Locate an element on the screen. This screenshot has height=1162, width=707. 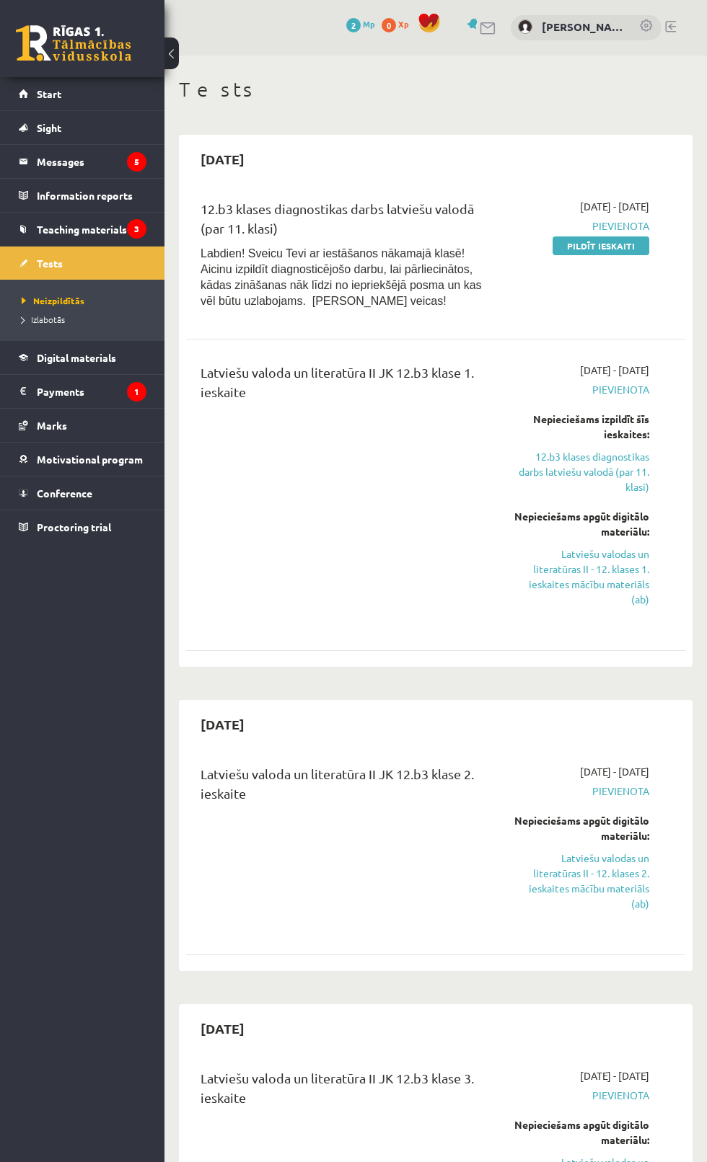
img: Sofia Tetere is located at coordinates (525, 27).